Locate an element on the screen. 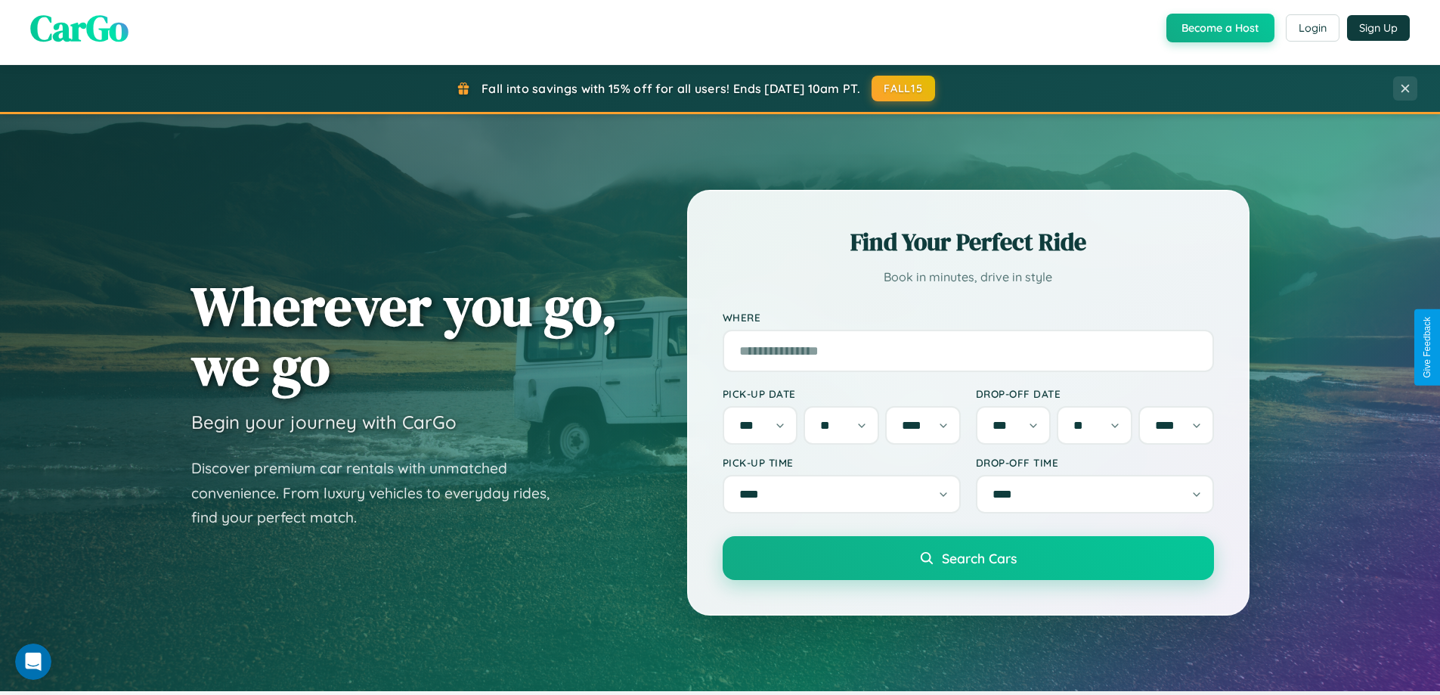 This screenshot has width=1440, height=695. button: Sign Up is located at coordinates (1378, 28).